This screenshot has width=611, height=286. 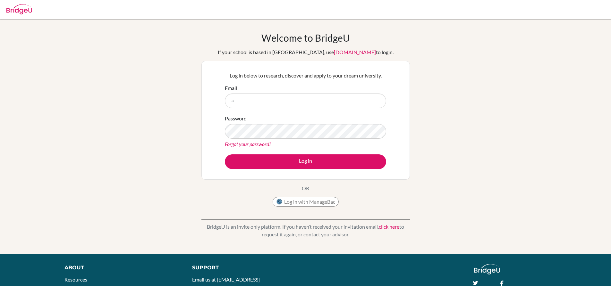 What do you see at coordinates (236, 119) in the screenshot?
I see `label: Password` at bounding box center [236, 119].